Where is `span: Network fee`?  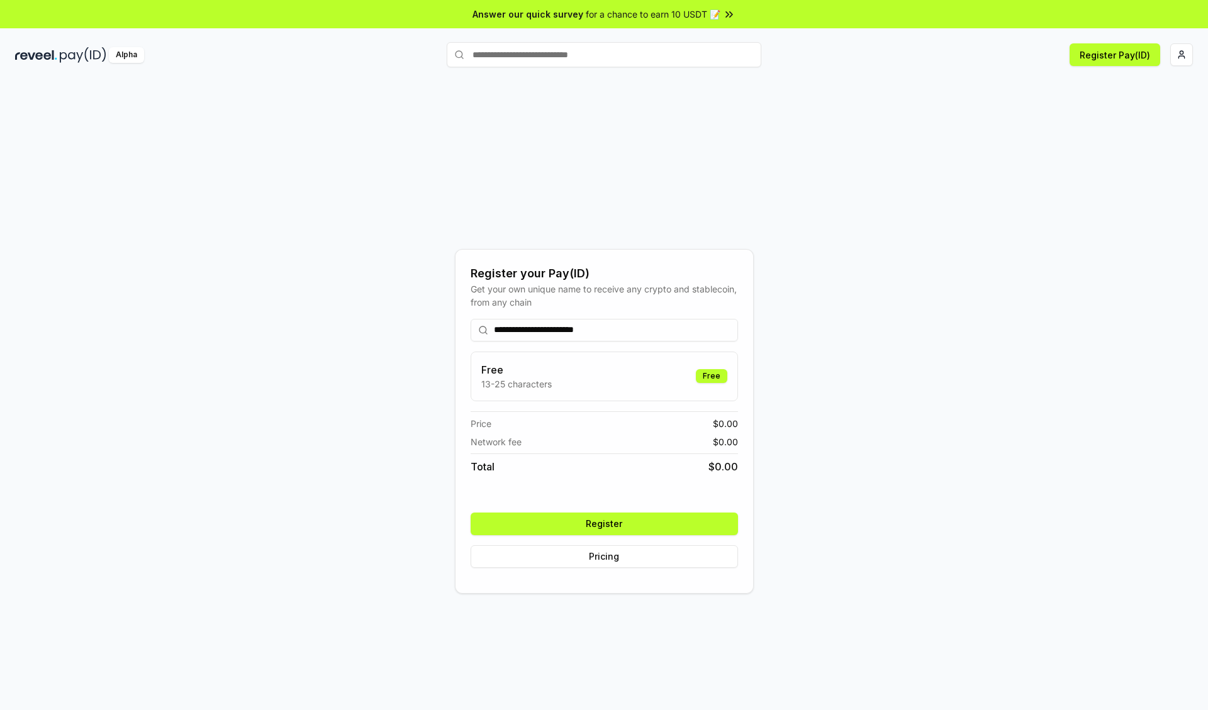
span: Network fee is located at coordinates (496, 442).